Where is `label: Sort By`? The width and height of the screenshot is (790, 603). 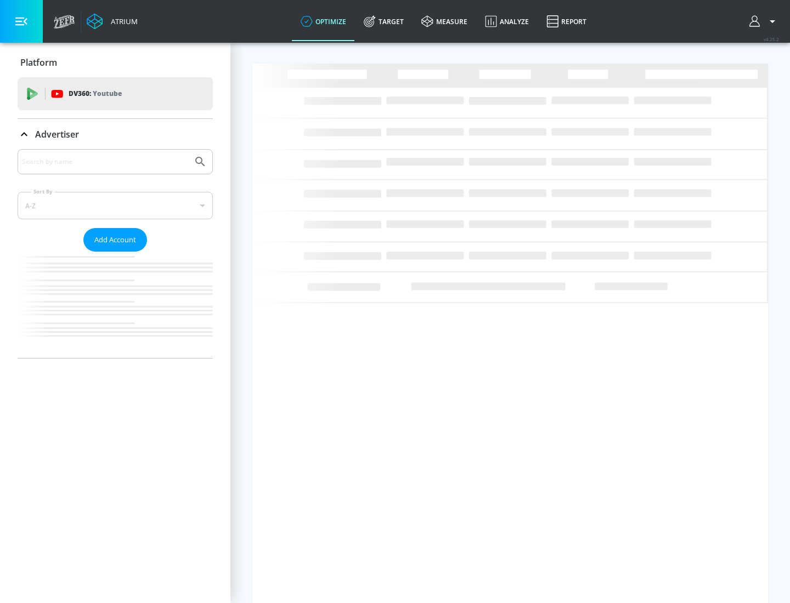
label: Sort By is located at coordinates (43, 191).